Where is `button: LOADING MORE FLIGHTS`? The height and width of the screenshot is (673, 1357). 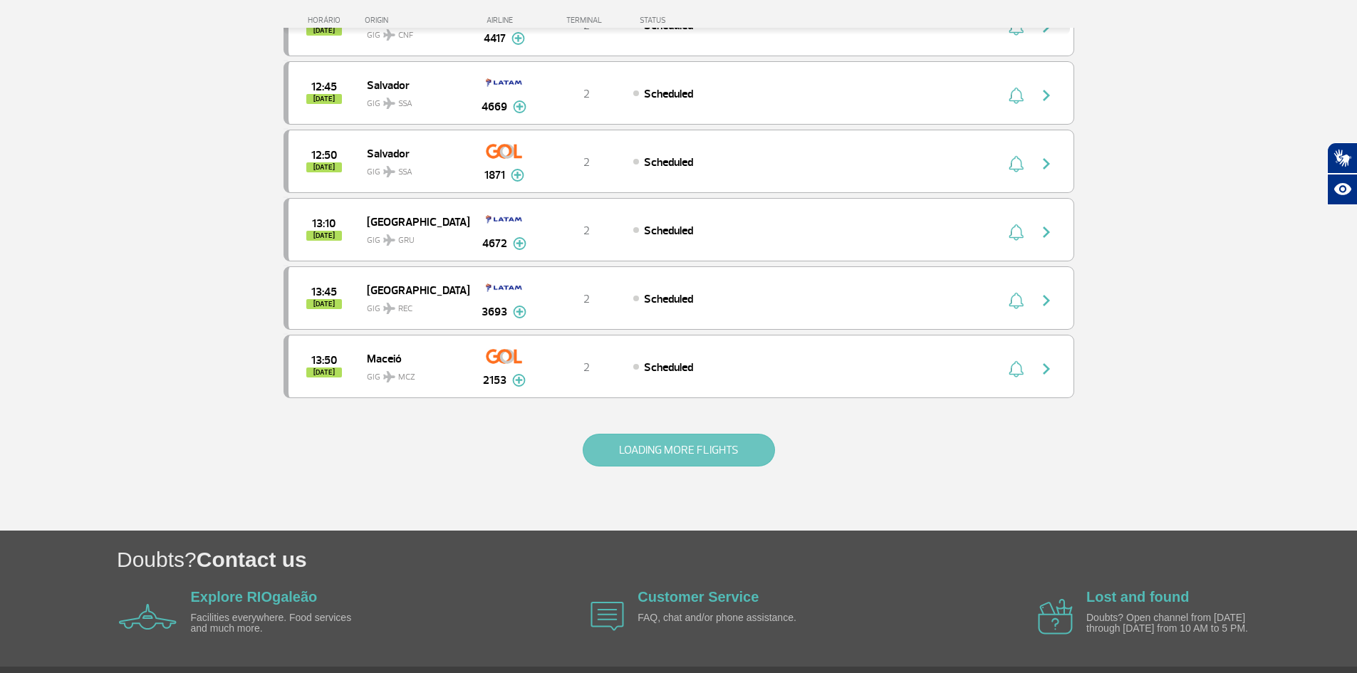 button: LOADING MORE FLIGHTS is located at coordinates (679, 450).